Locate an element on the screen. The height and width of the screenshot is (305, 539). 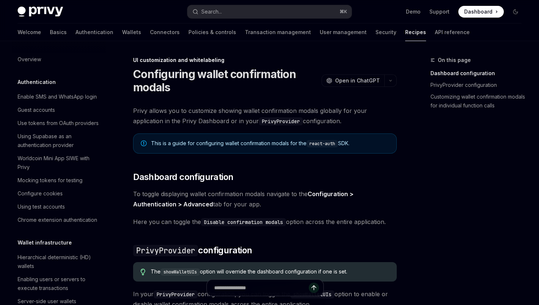
a: Demo is located at coordinates (413, 12).